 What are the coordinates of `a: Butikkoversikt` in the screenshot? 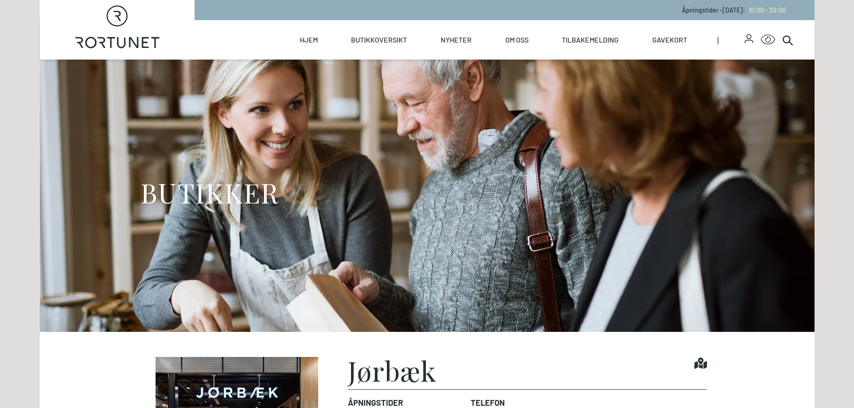 It's located at (379, 40).